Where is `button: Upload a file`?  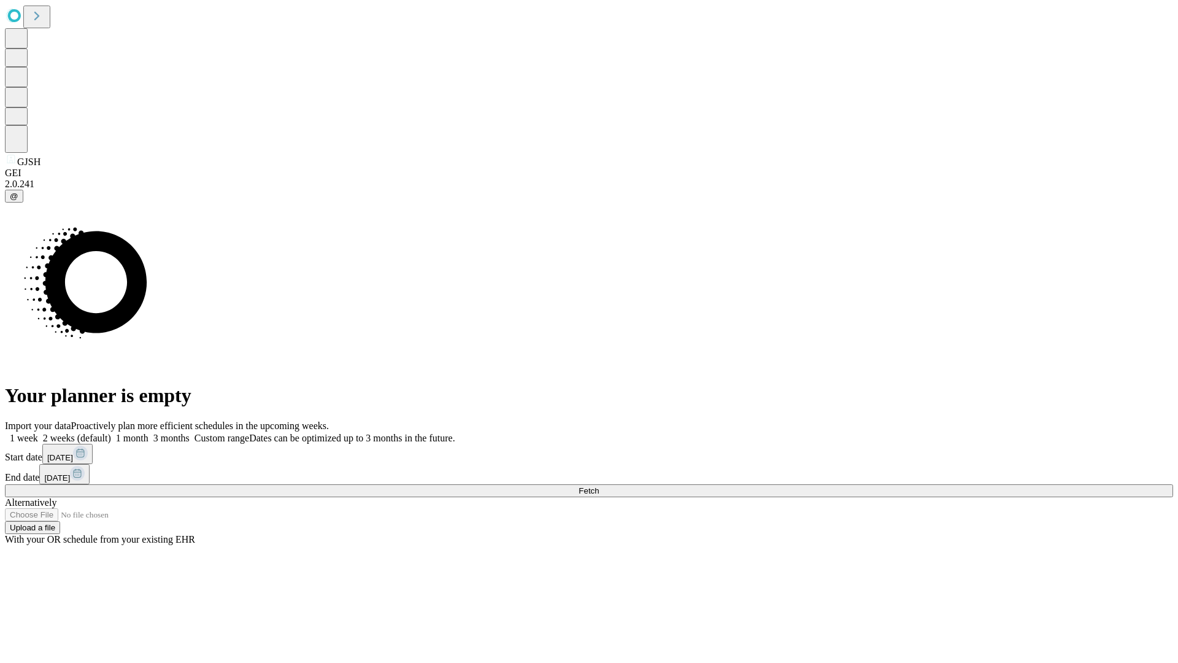
button: Upload a file is located at coordinates (33, 527).